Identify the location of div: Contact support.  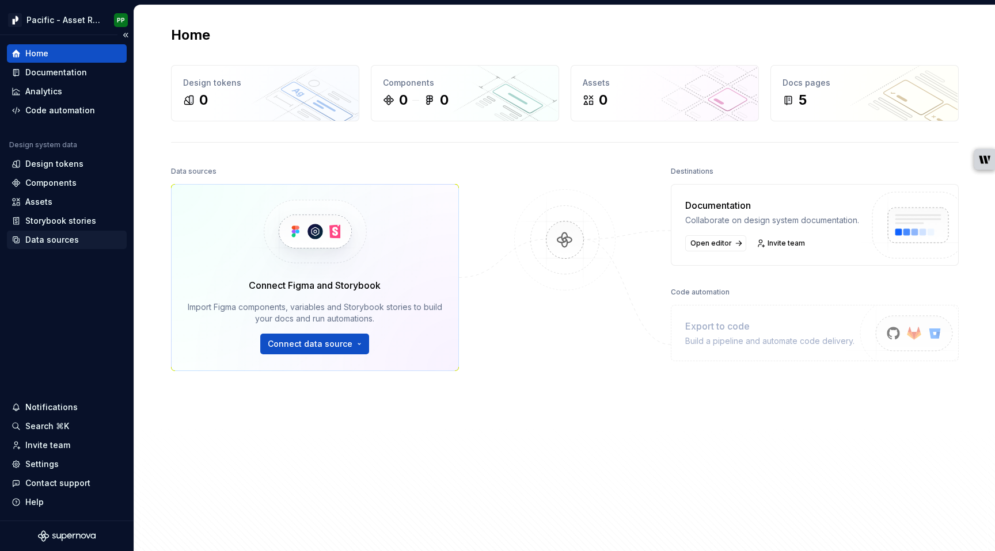
(58, 484).